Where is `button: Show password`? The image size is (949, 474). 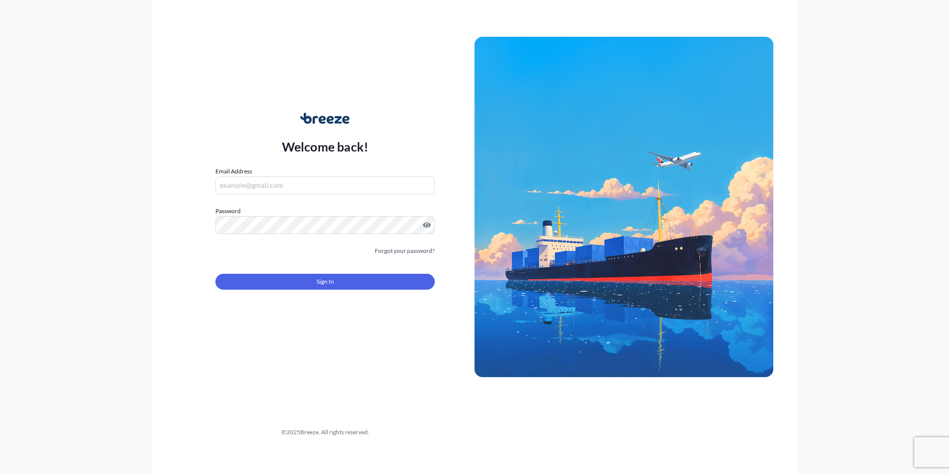 button: Show password is located at coordinates (427, 225).